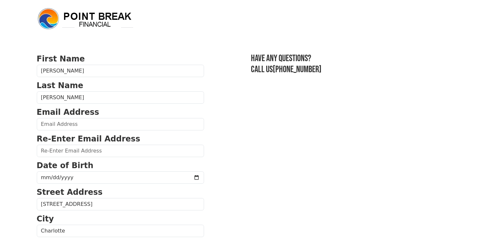 This screenshot has height=240, width=495. Describe the element at coordinates (68, 112) in the screenshot. I see `strong: Email Address` at that location.